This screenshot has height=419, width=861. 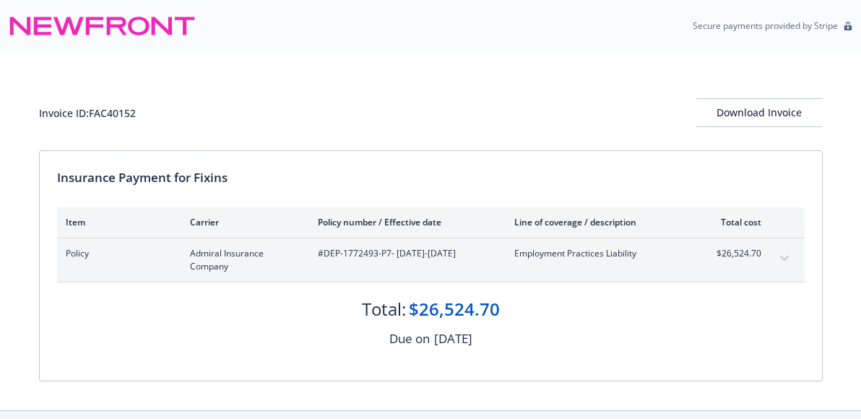 What do you see at coordinates (734, 222) in the screenshot?
I see `div: Total cost` at bounding box center [734, 222].